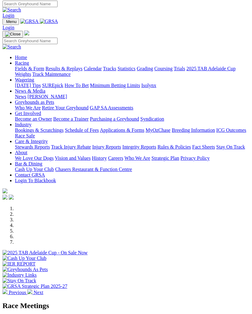 This screenshot has width=252, height=314. I want to click on a: Vision and Values, so click(72, 158).